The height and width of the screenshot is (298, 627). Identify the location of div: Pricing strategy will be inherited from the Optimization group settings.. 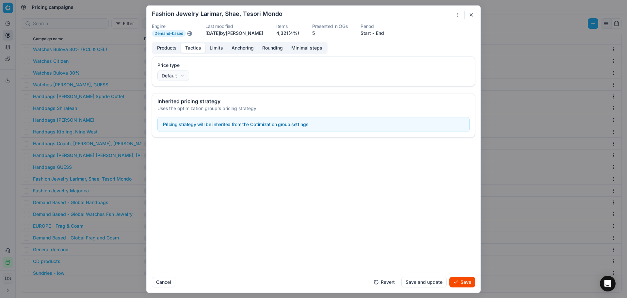
(314, 124).